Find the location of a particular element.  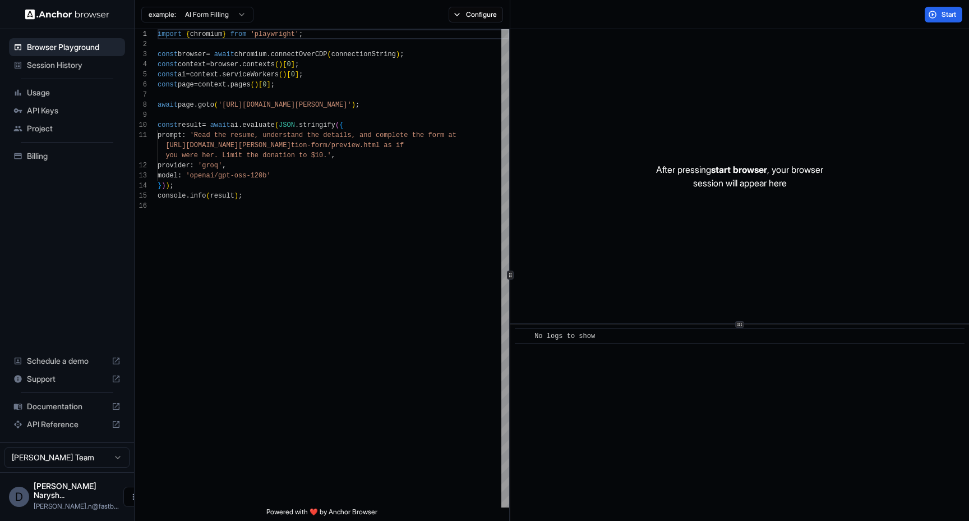

span: you were her. Limit the donation to $10.' is located at coordinates (248, 155).